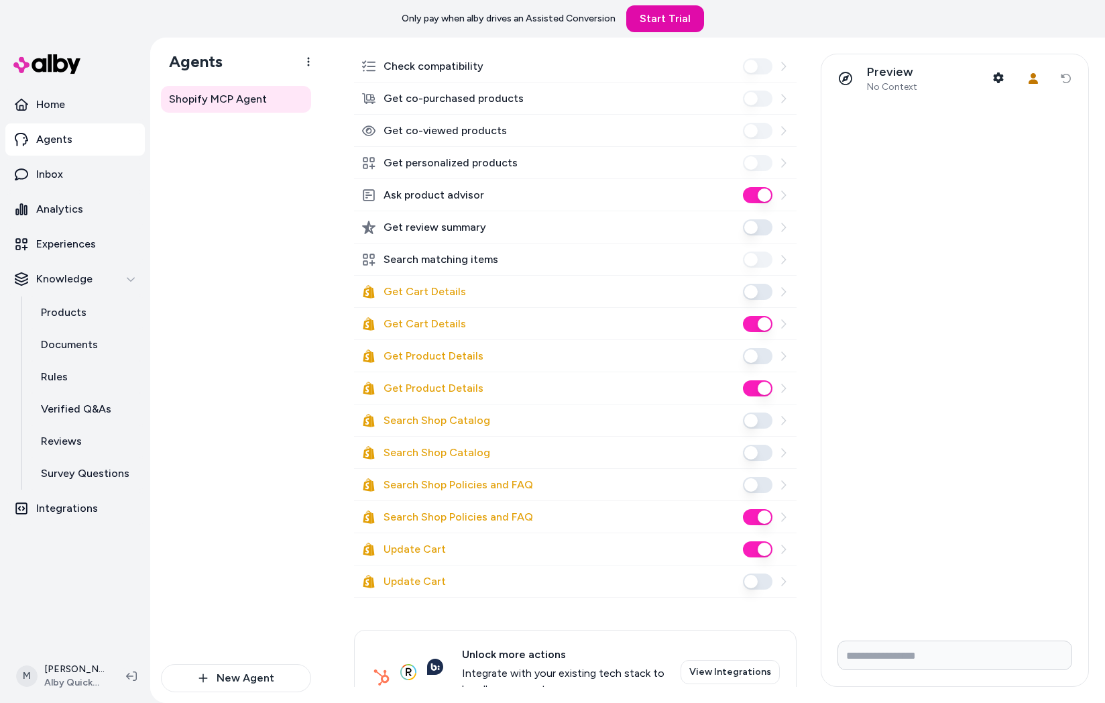 This screenshot has height=703, width=1105. I want to click on span: M, so click(27, 676).